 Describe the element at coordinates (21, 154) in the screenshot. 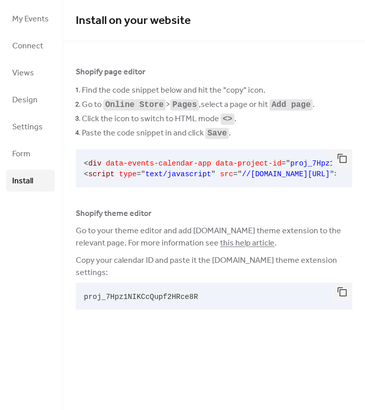

I see `span: Form` at that location.